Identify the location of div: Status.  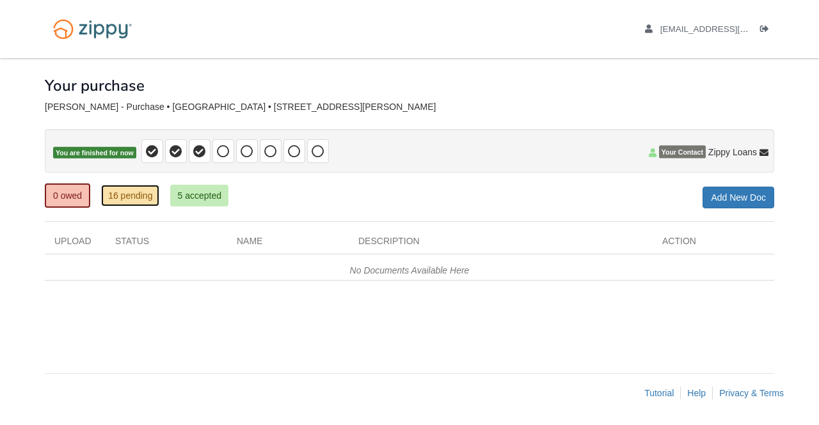
(166, 244).